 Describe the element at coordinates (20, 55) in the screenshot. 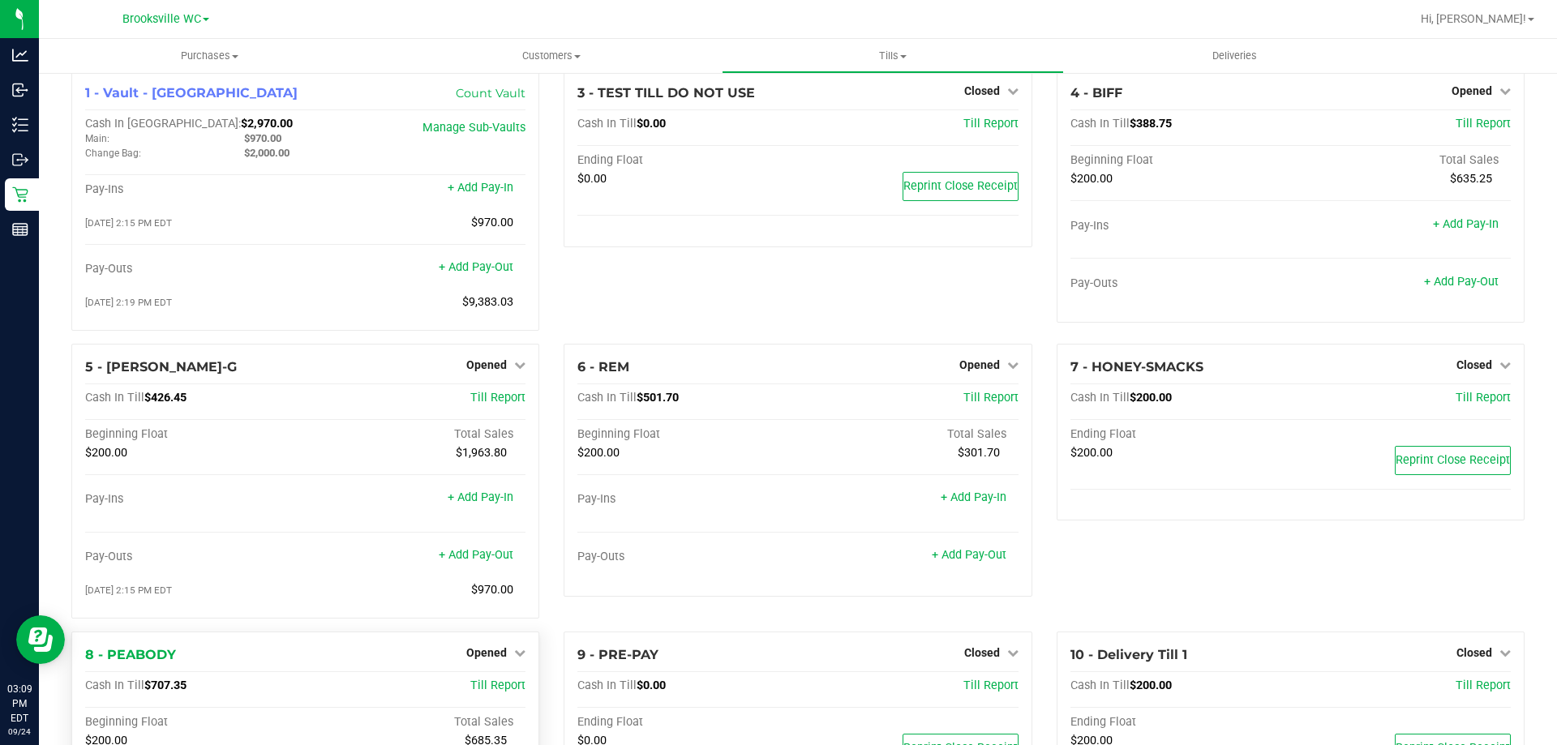

I see `inline-svg: Analytics` at that location.